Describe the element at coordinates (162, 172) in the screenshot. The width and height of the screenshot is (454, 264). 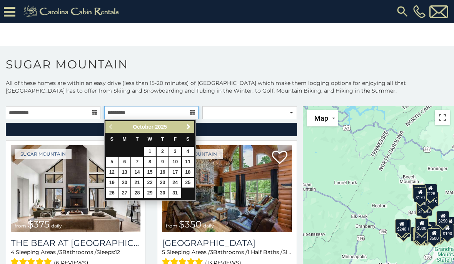
I see `a: 16` at that location.